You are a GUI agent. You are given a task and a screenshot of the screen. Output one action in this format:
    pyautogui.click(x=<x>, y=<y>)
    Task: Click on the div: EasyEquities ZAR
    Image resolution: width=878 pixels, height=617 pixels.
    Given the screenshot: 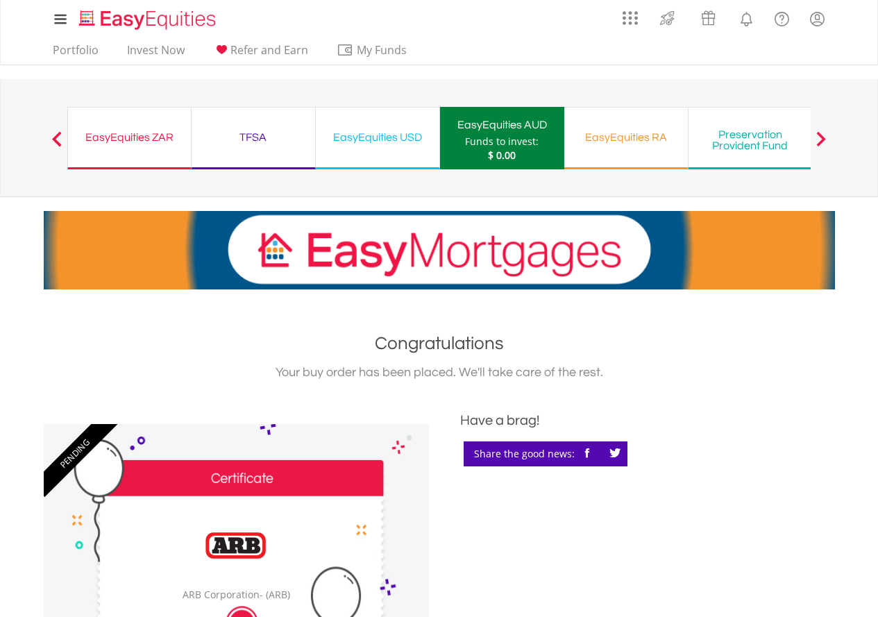 What is the action you would take?
    pyautogui.click(x=129, y=137)
    